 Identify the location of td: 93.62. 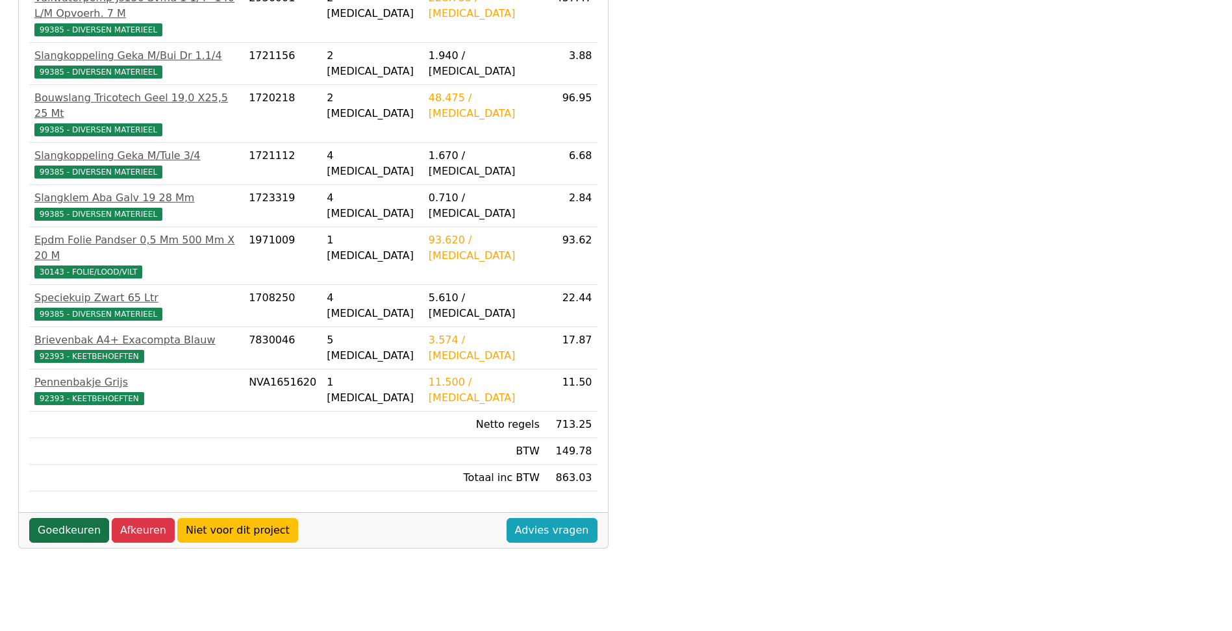
(571, 256).